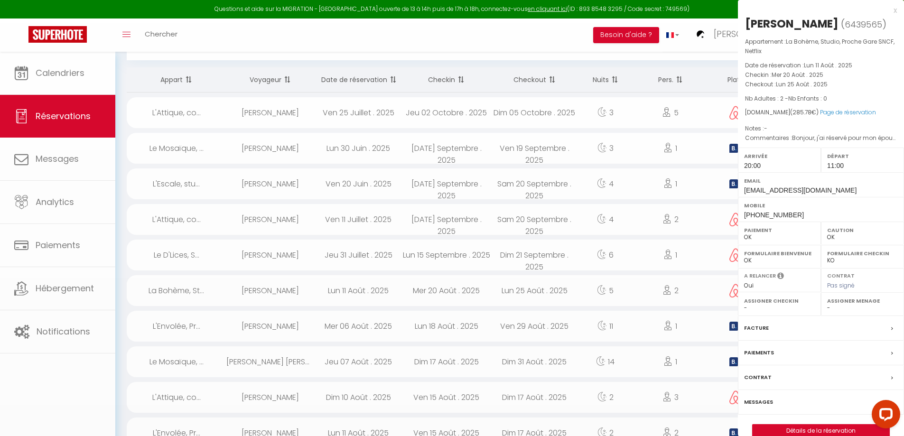 The height and width of the screenshot is (436, 904). What do you see at coordinates (781, 277) in the screenshot?
I see `i: Sélectionner OUI si vous souhaiter envoyer les séquences de messages post-checkout` at bounding box center [781, 277].